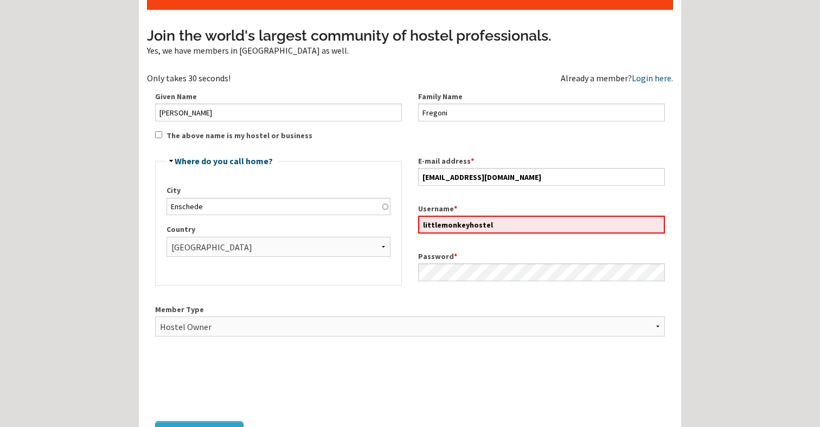 The image size is (820, 427). I want to click on a: Where do you call home?, so click(223, 161).